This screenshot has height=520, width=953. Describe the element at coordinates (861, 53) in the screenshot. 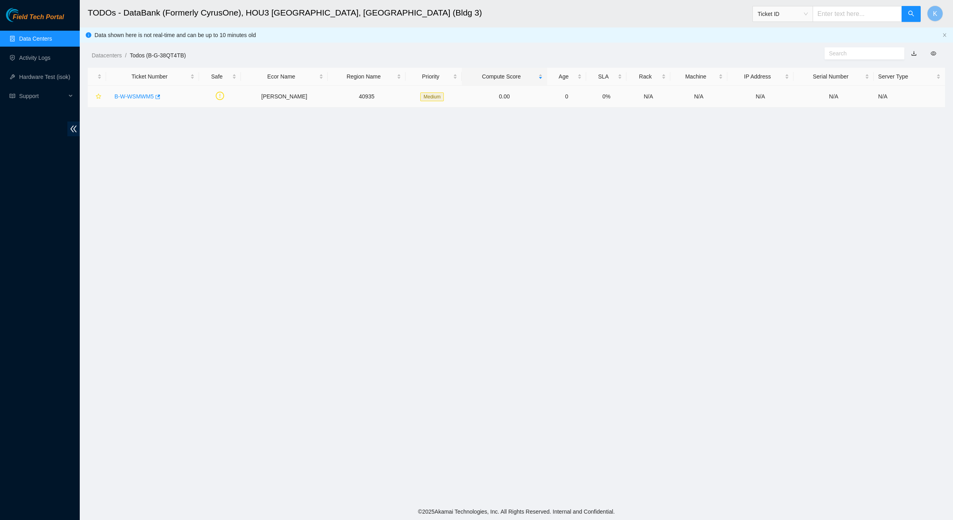

I see `input: Search` at that location.